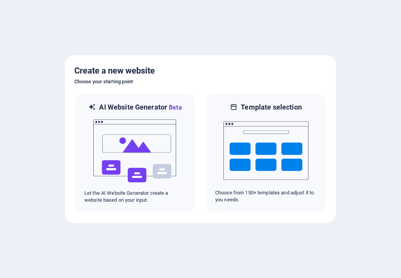  Describe the element at coordinates (175, 107) in the screenshot. I see `span: Beta` at that location.